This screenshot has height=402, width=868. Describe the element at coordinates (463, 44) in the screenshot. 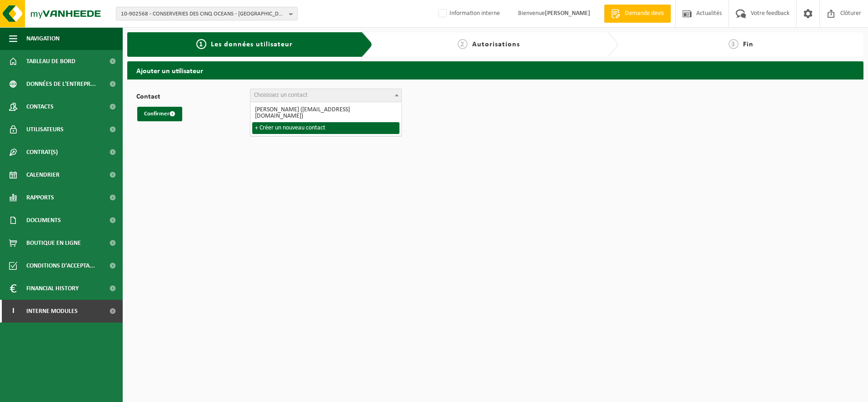

I see `span: 2` at that location.